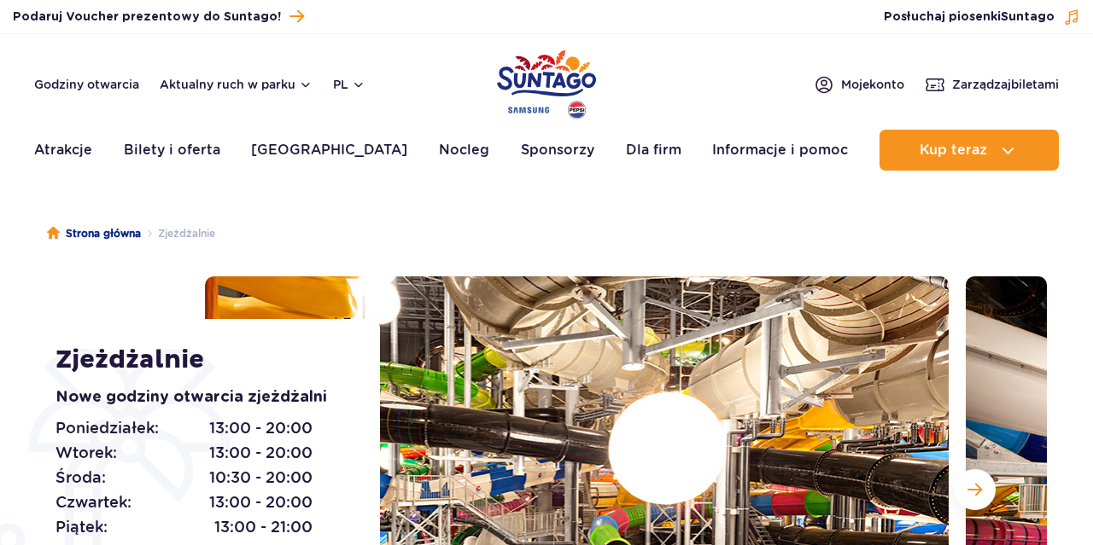 The image size is (1093, 545). Describe the element at coordinates (147, 17) in the screenshot. I see `span: Podaruj Voucher prezentowy do Suntago!` at that location.